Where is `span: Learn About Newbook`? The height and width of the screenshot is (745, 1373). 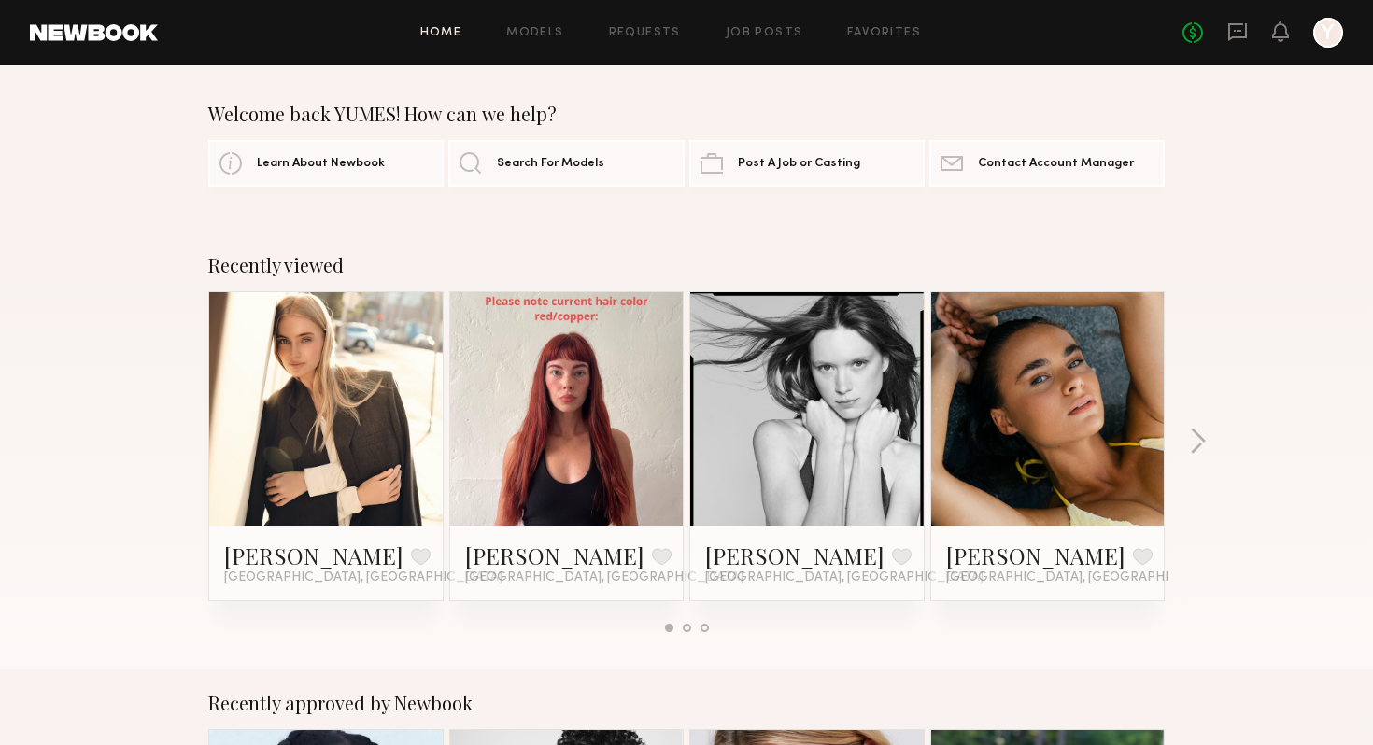 span: Learn About Newbook is located at coordinates (320, 163).